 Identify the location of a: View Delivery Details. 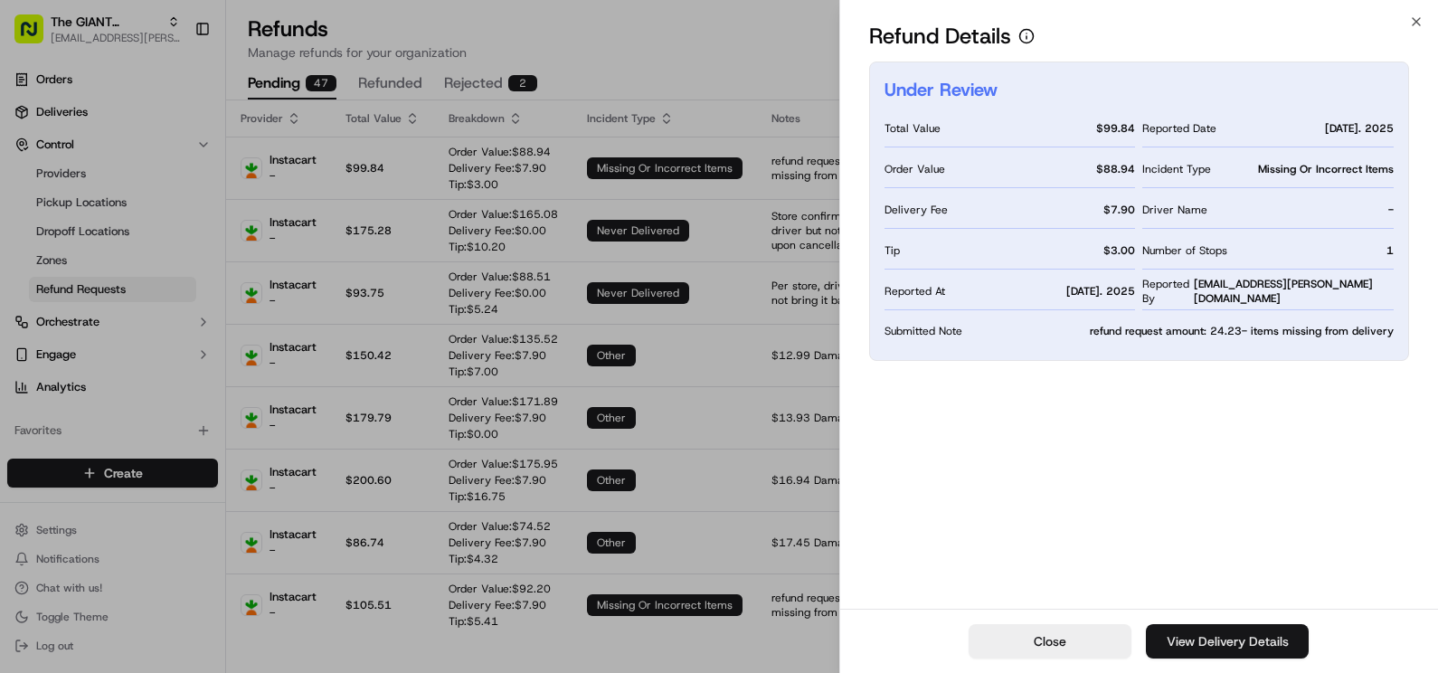
(1227, 641).